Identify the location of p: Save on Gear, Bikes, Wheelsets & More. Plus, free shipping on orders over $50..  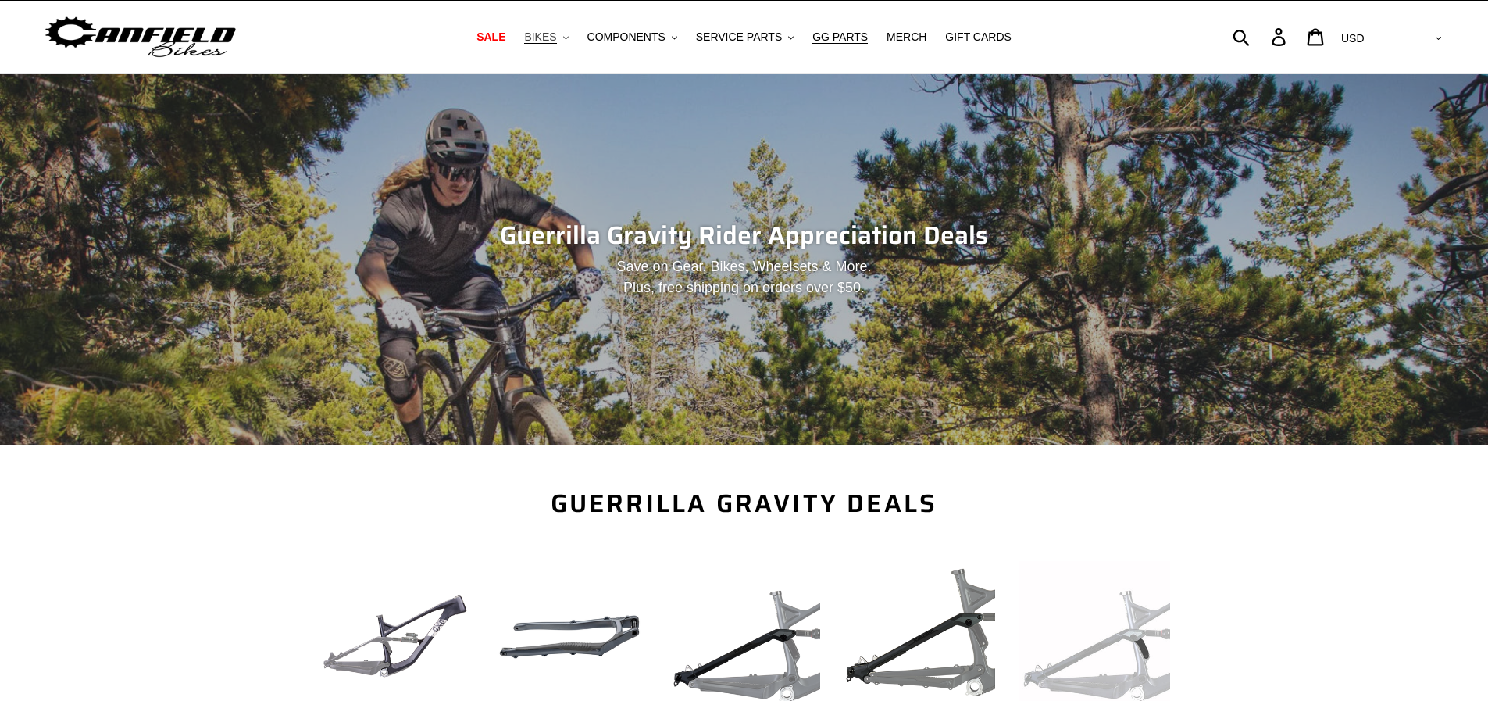
(744, 277).